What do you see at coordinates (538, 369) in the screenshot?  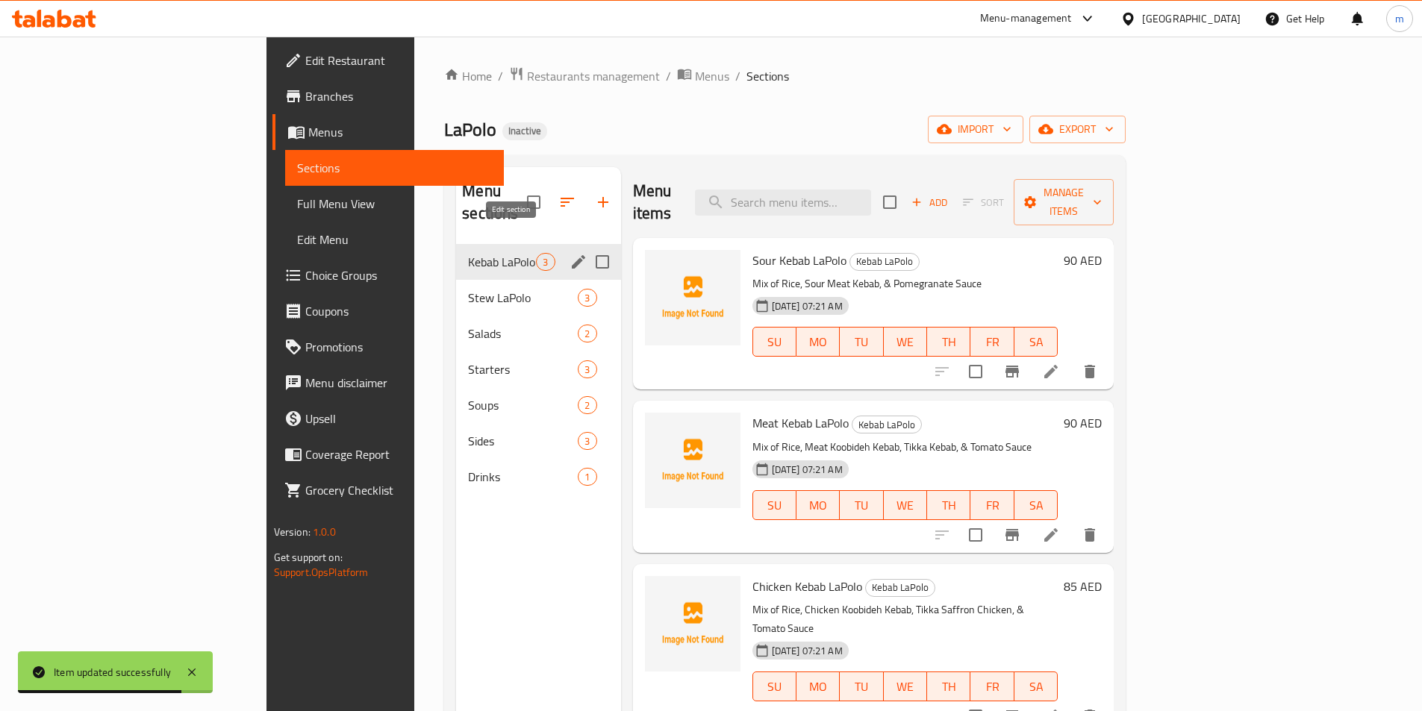 I see `div: Starters3` at bounding box center [538, 369].